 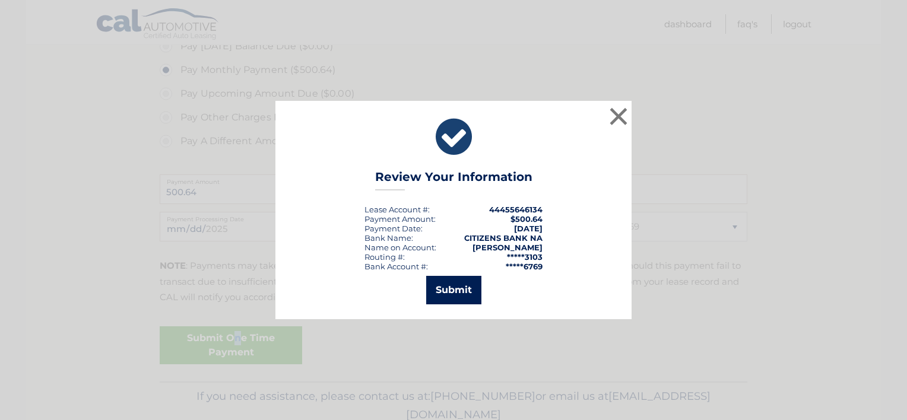 I want to click on div: Payment Amount:, so click(x=400, y=219).